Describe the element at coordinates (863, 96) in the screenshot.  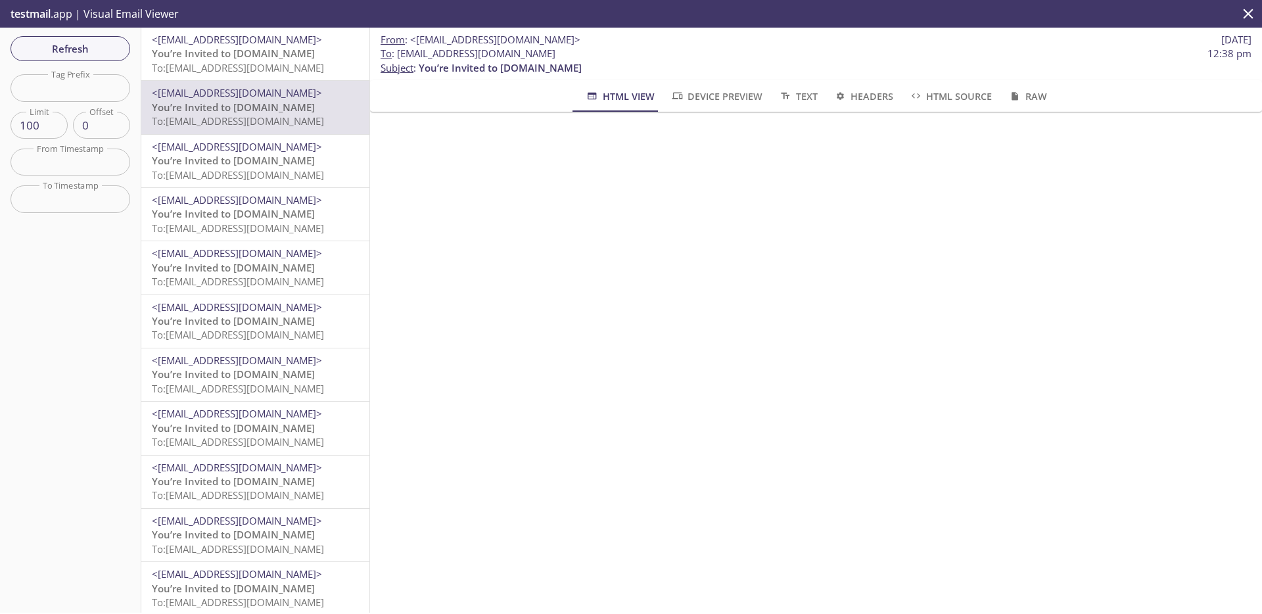
I see `span: Headers` at that location.